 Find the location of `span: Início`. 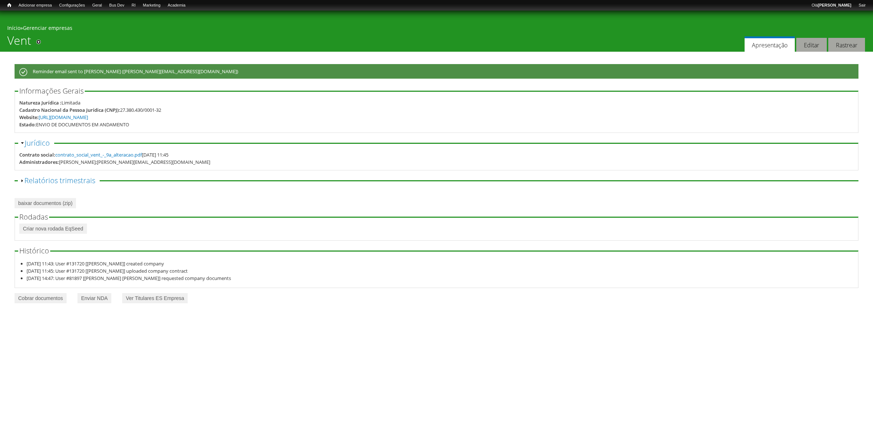

span: Início is located at coordinates (9, 5).